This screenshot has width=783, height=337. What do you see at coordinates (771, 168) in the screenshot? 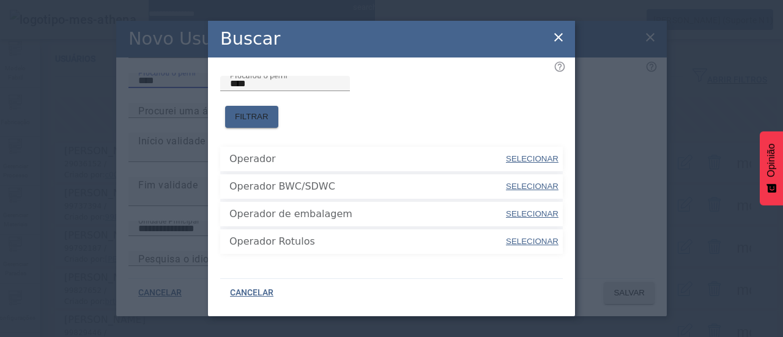
I see `button: Feedback - Mostrar pesquisa` at bounding box center [771, 168].